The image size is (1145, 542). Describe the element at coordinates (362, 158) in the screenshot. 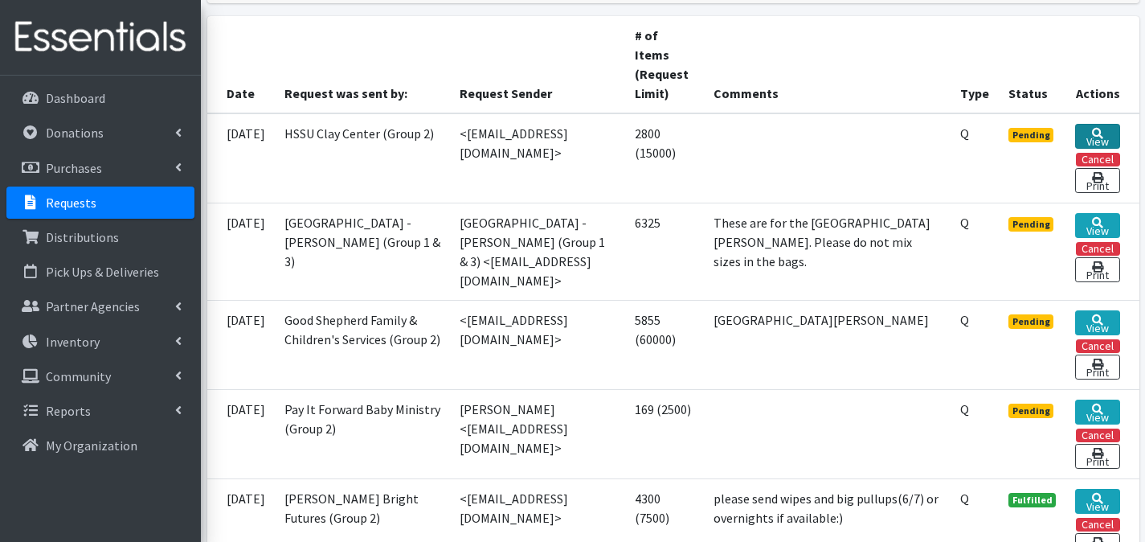

I see `td: HSSU Clay Center (Group 2)` at that location.